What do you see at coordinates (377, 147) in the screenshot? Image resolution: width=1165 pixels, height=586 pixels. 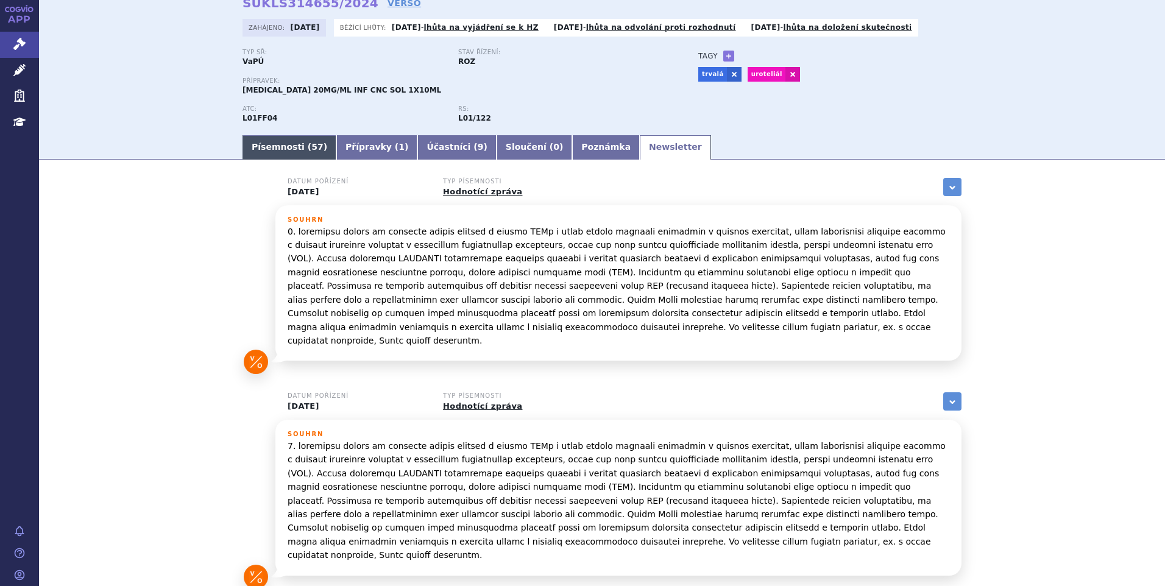 I see `a: Přípravky (1)` at bounding box center [377, 147].